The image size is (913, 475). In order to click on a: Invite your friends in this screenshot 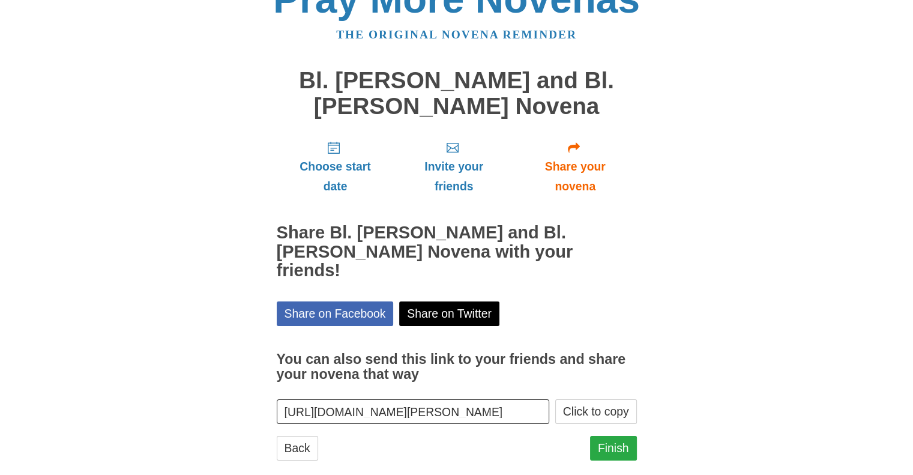, I will do `click(453, 166)`.